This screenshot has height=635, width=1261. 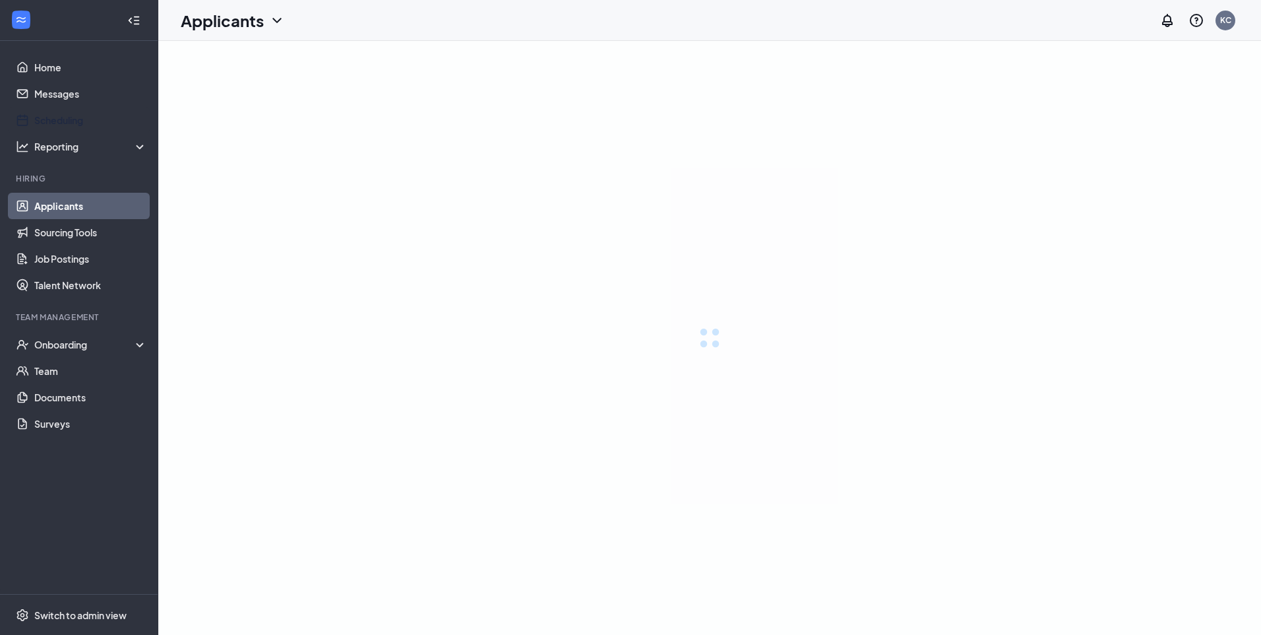 I want to click on h1: Applicants, so click(x=222, y=20).